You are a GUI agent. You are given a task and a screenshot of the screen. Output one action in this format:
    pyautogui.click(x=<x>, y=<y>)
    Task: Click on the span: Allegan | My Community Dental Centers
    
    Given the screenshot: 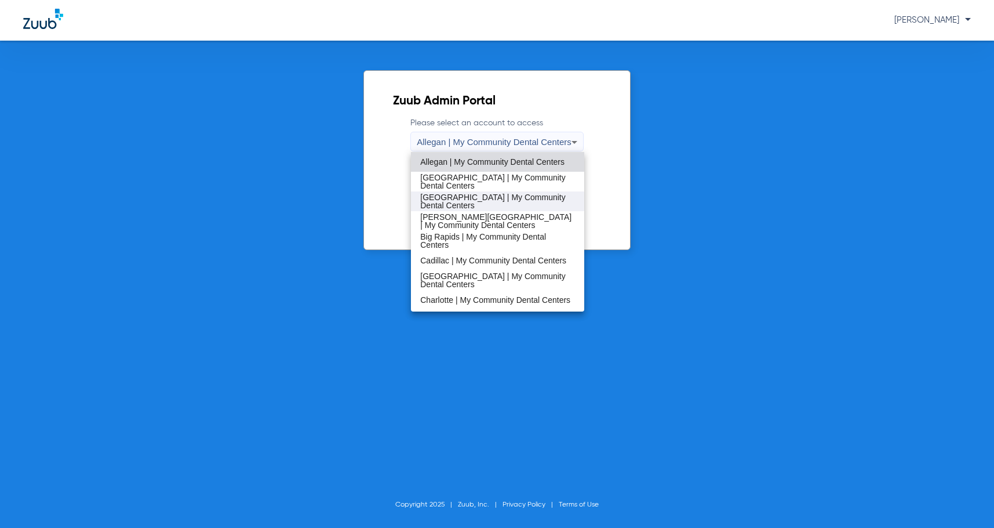 What is the action you would take?
    pyautogui.click(x=492, y=162)
    